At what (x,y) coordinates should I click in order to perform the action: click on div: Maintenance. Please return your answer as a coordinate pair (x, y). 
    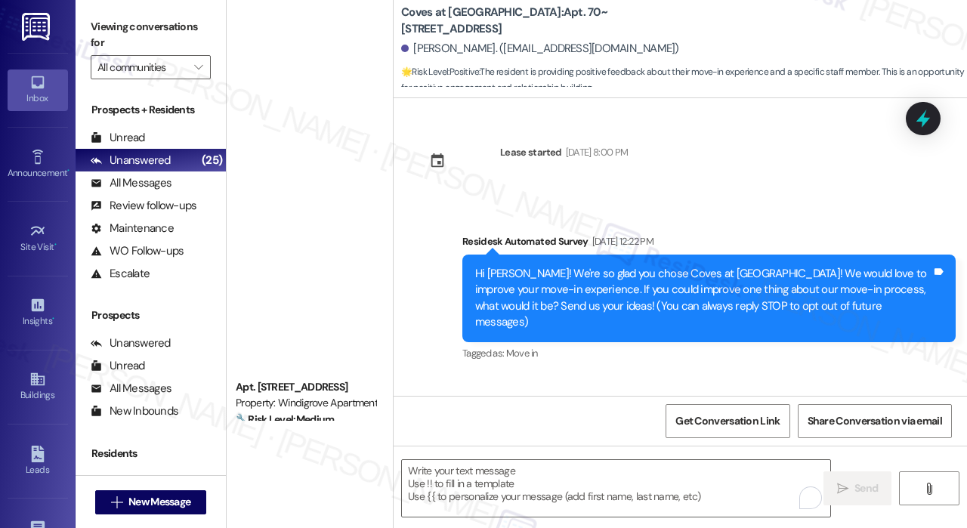
    Looking at the image, I should click on (132, 228).